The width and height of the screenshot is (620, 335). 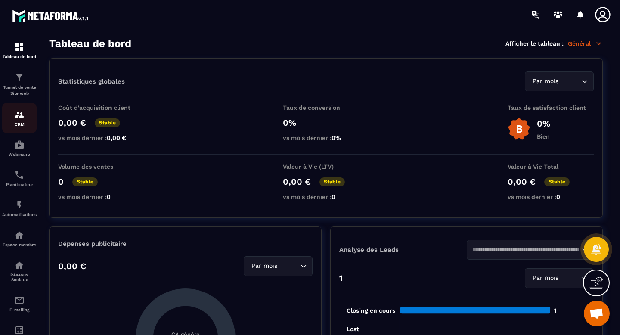 What do you see at coordinates (19, 175) in the screenshot?
I see `img: scheduler` at bounding box center [19, 175].